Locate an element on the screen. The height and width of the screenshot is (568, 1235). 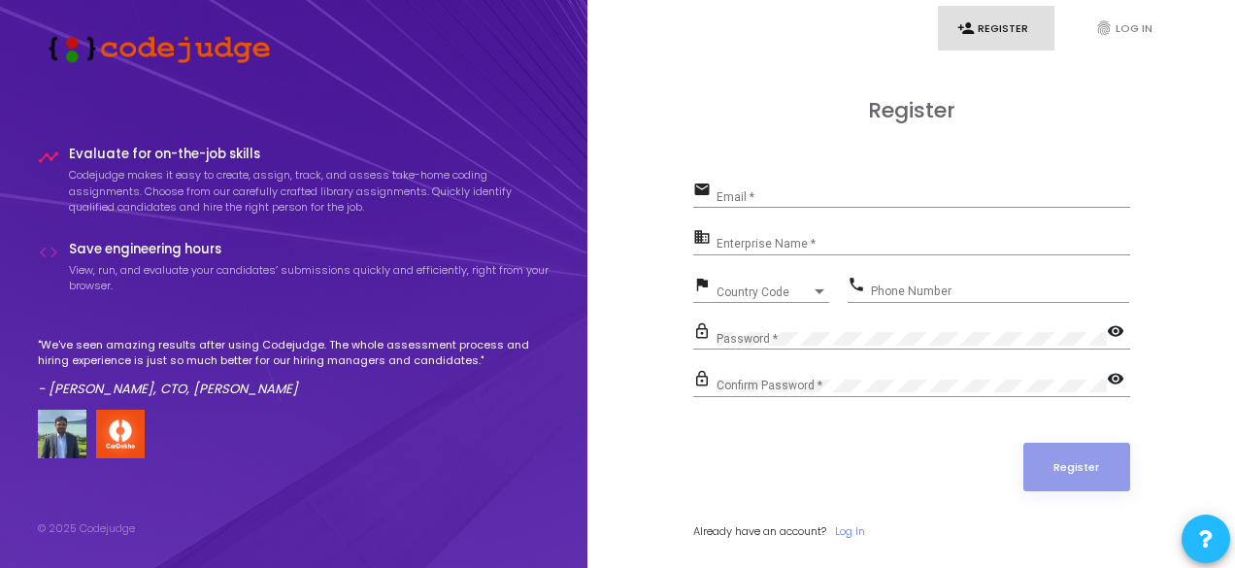
input: Email is located at coordinates (924, 197).